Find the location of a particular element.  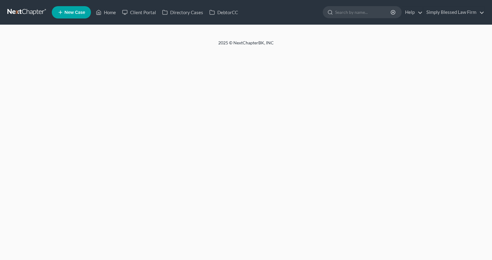

a: DebtorCC is located at coordinates (224, 12).